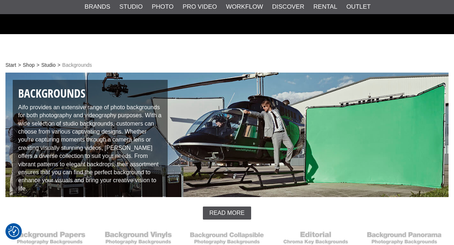 The width and height of the screenshot is (454, 245). What do you see at coordinates (90, 138) in the screenshot?
I see `div: Aifo provides an extensive range of photo backgrounds for both photography and videography purpos...` at bounding box center [90, 138].